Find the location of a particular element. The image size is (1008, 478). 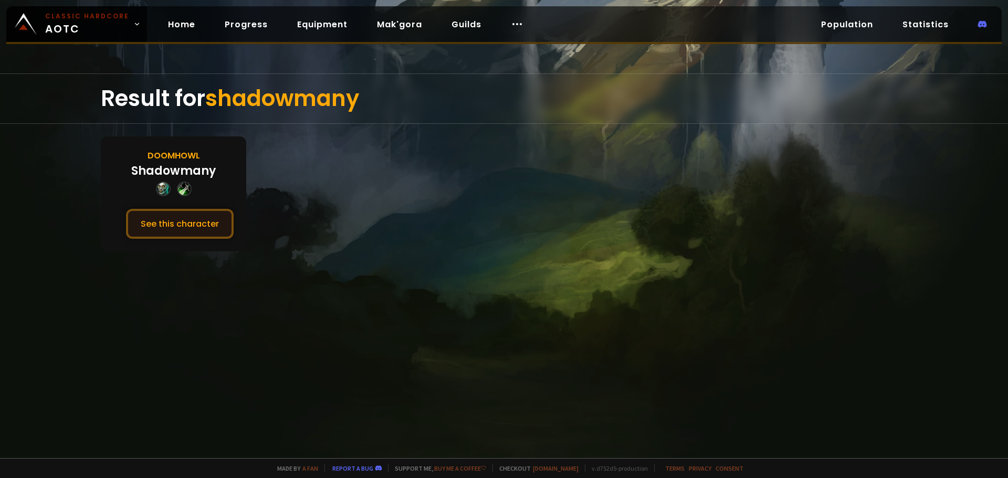

div: Shadowmany is located at coordinates (173, 171).